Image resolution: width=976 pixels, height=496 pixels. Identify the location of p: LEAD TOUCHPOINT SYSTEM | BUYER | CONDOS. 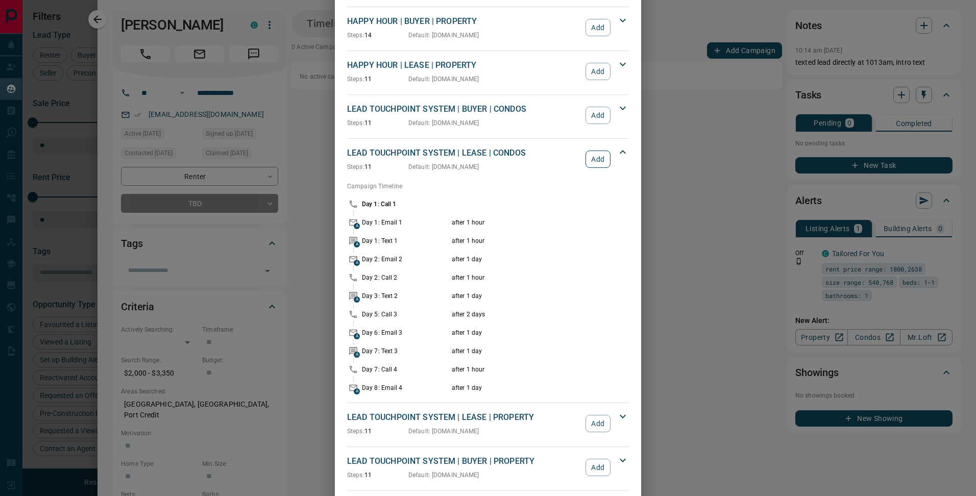
(463, 109).